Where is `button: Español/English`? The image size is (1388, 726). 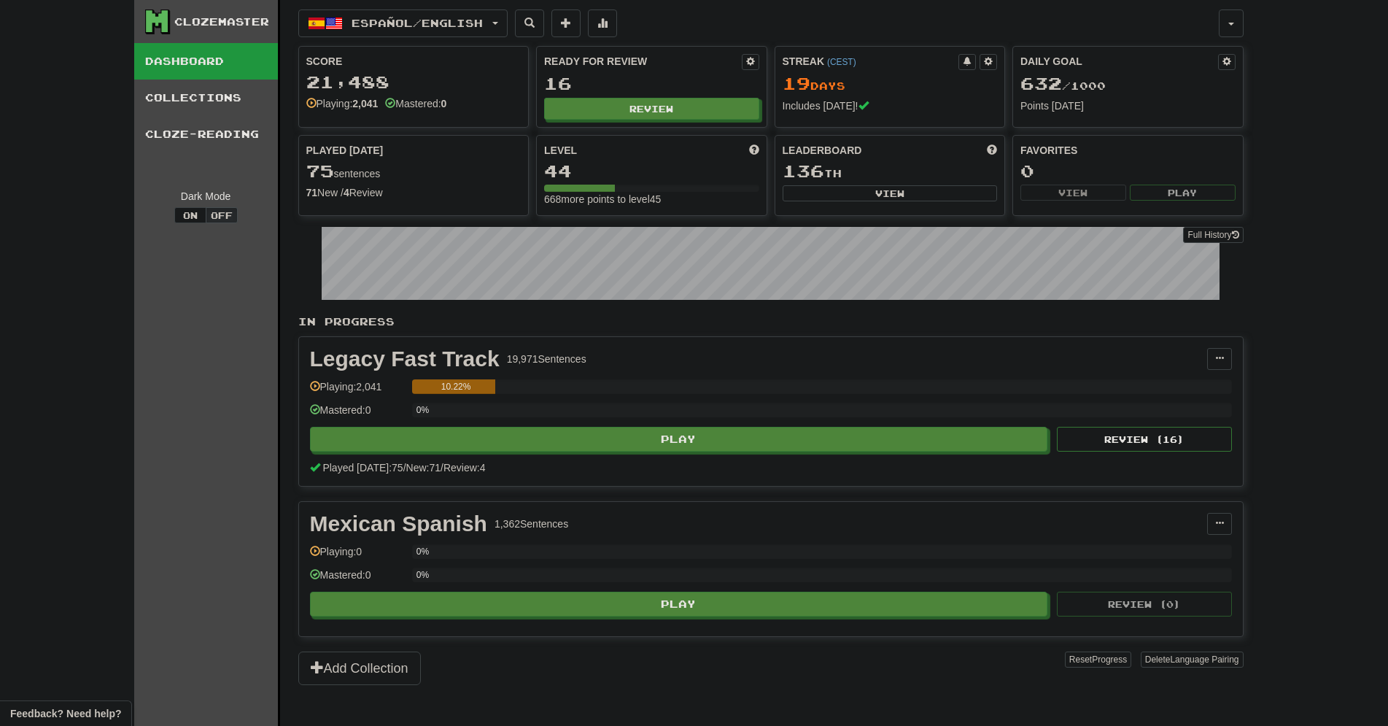
button: Español/English is located at coordinates (403, 23).